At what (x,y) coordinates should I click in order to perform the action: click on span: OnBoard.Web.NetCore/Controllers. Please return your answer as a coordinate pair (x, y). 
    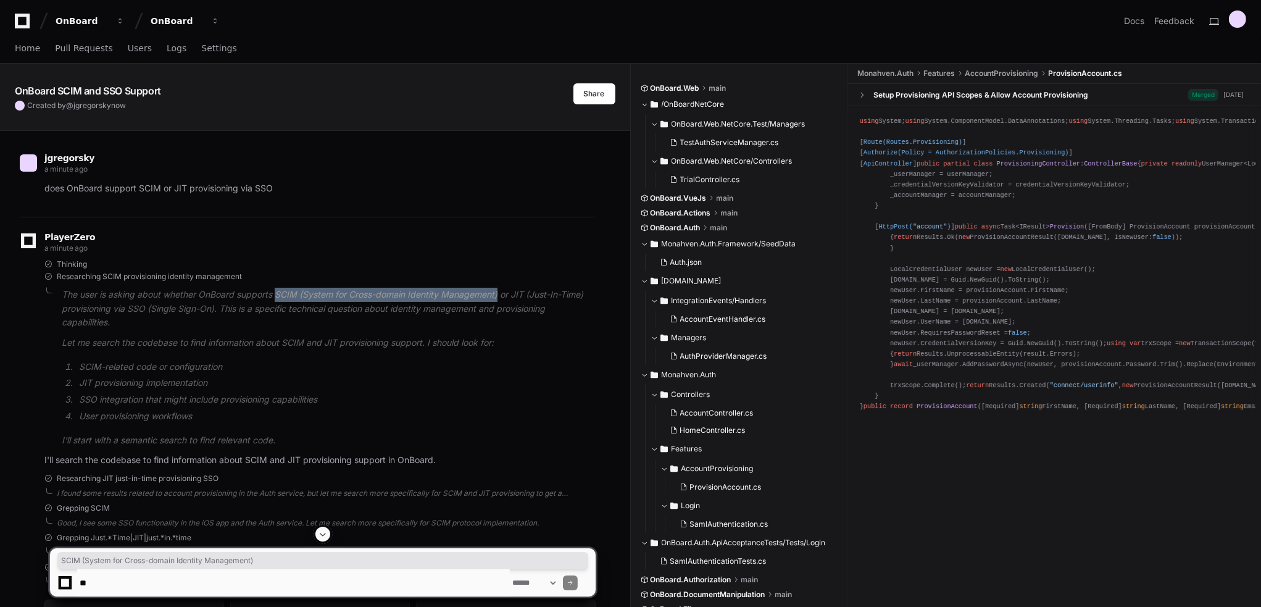
    Looking at the image, I should click on (732, 161).